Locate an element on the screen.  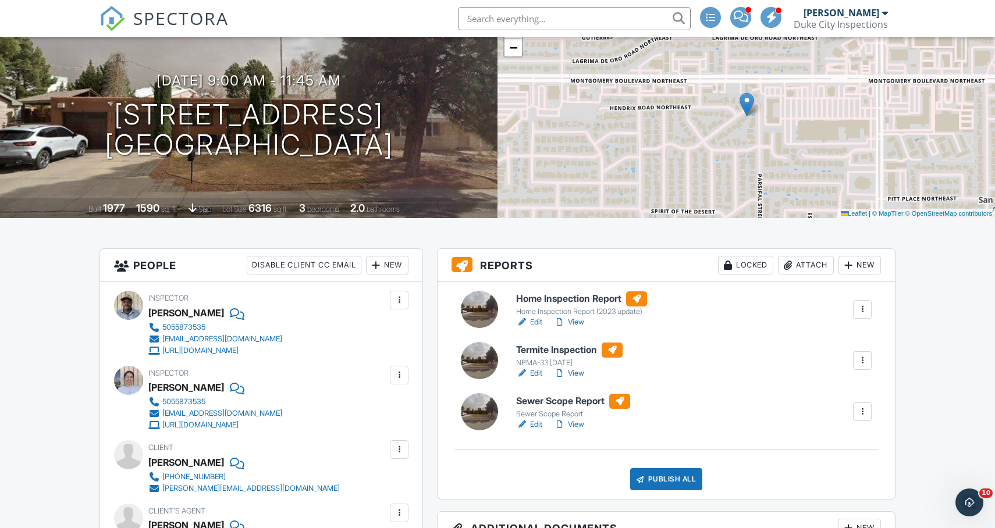
span: SPECTORA is located at coordinates (181, 18).